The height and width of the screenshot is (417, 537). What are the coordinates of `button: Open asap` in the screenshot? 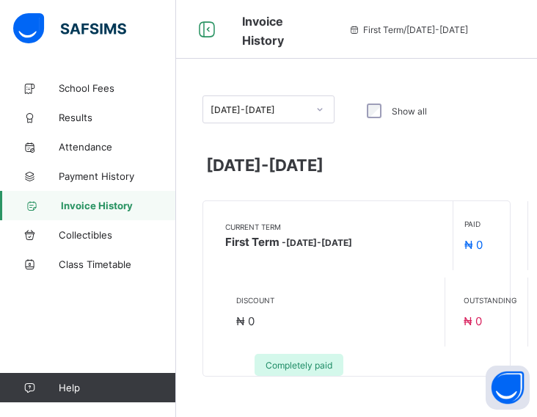 It's located at (508, 388).